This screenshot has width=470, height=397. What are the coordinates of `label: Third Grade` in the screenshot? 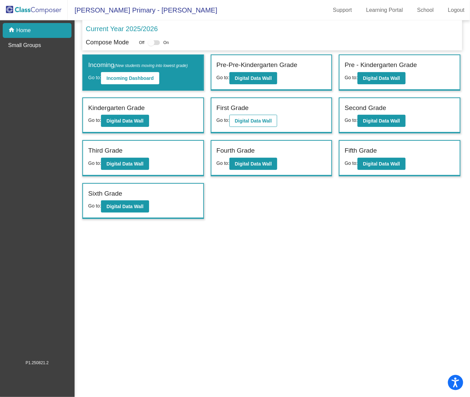 It's located at (105, 151).